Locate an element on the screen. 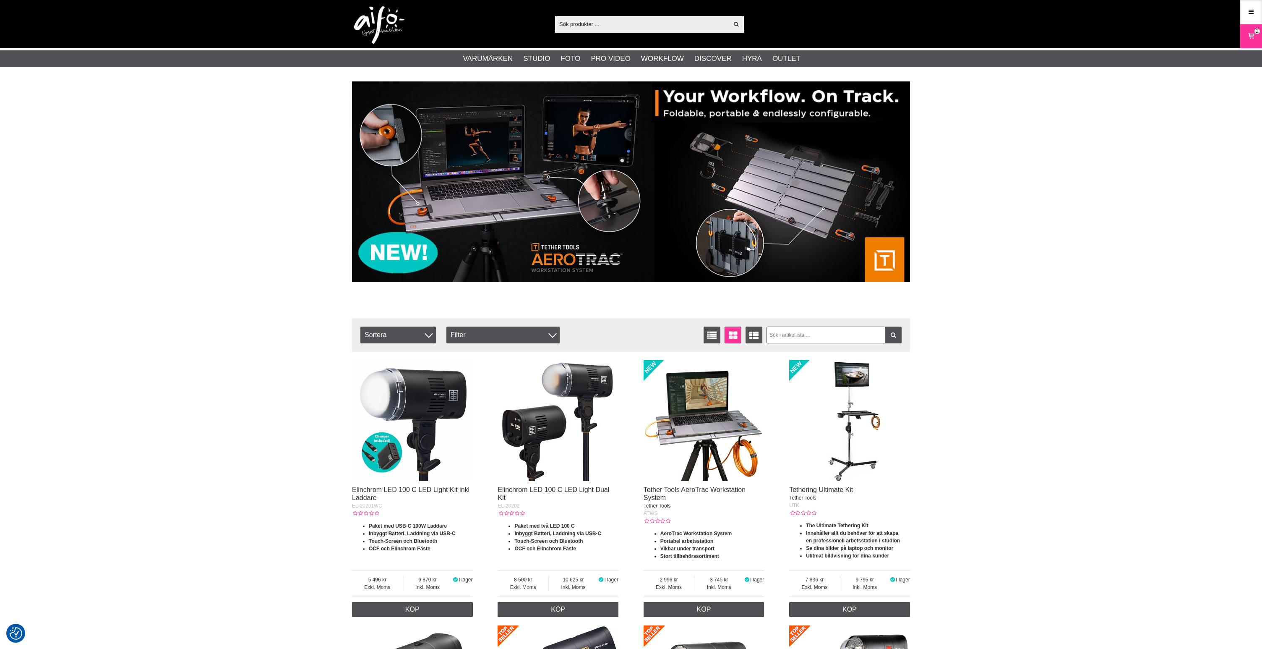 This screenshot has height=649, width=1262. a: Workflow is located at coordinates (662, 59).